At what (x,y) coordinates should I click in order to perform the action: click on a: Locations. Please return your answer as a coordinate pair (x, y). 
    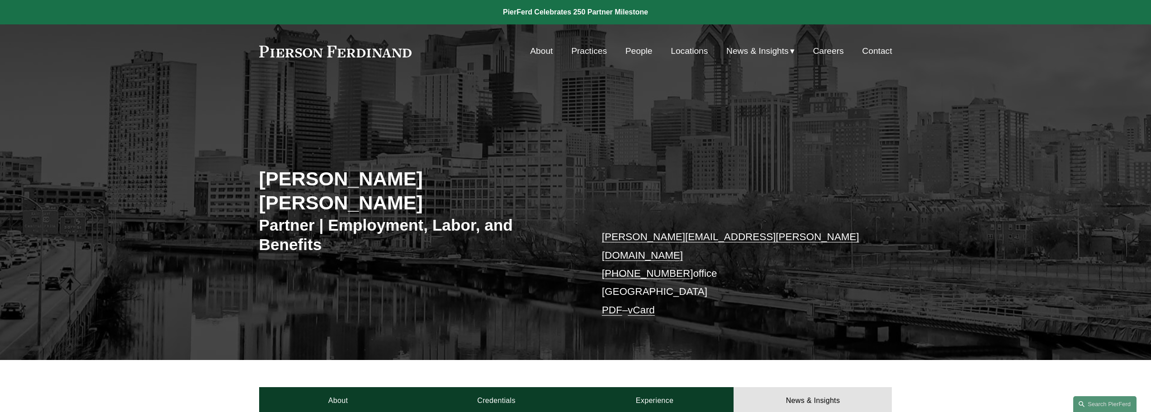
    Looking at the image, I should click on (690, 51).